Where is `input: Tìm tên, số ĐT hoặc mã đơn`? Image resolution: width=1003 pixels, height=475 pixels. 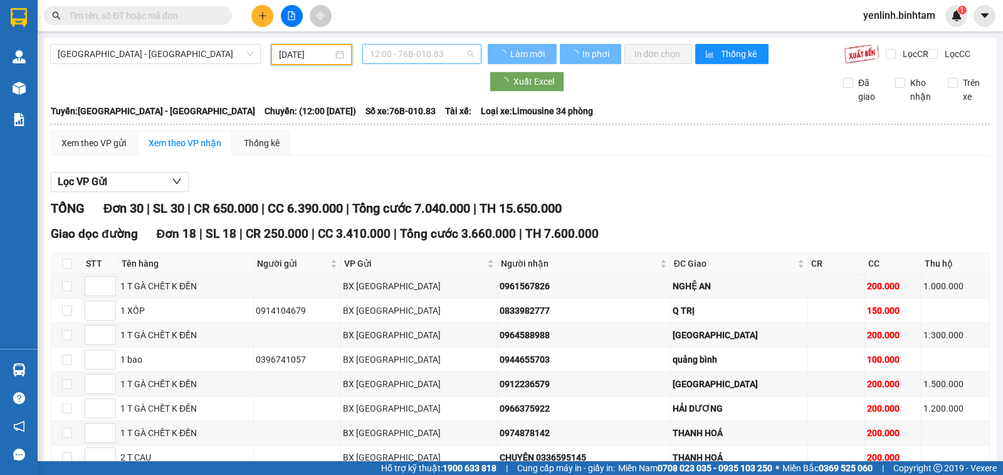 input: Tìm tên, số ĐT hoặc mã đơn is located at coordinates (143, 16).